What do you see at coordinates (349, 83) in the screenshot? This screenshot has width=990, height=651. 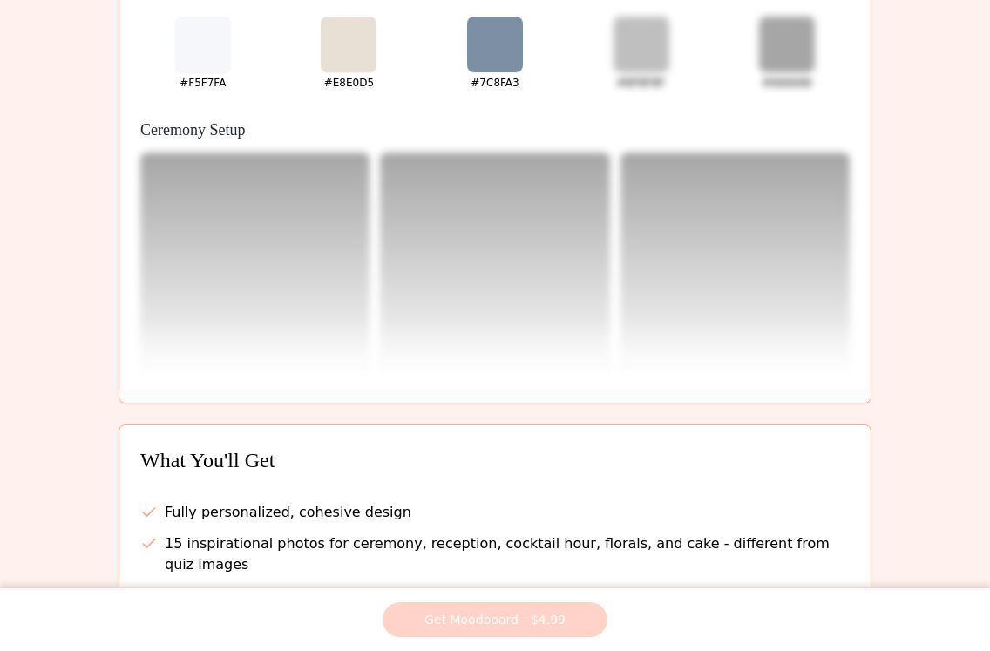 I see `div: #E8E0D5` at bounding box center [349, 83].